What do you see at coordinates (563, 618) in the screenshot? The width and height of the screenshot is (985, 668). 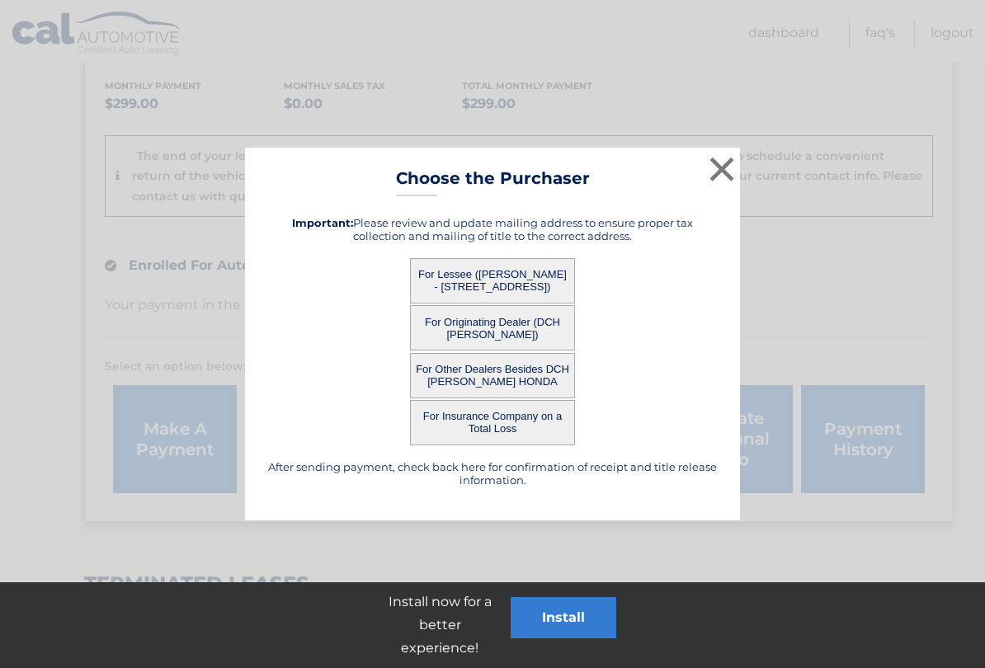 I see `button: Install` at bounding box center [563, 618].